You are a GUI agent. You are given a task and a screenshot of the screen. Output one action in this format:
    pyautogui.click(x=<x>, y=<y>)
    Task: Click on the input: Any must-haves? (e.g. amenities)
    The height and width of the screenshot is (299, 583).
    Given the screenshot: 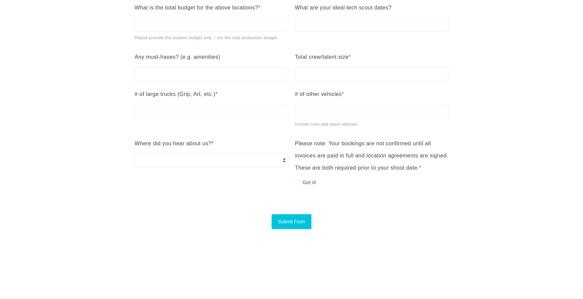 What is the action you would take?
    pyautogui.click(x=211, y=74)
    